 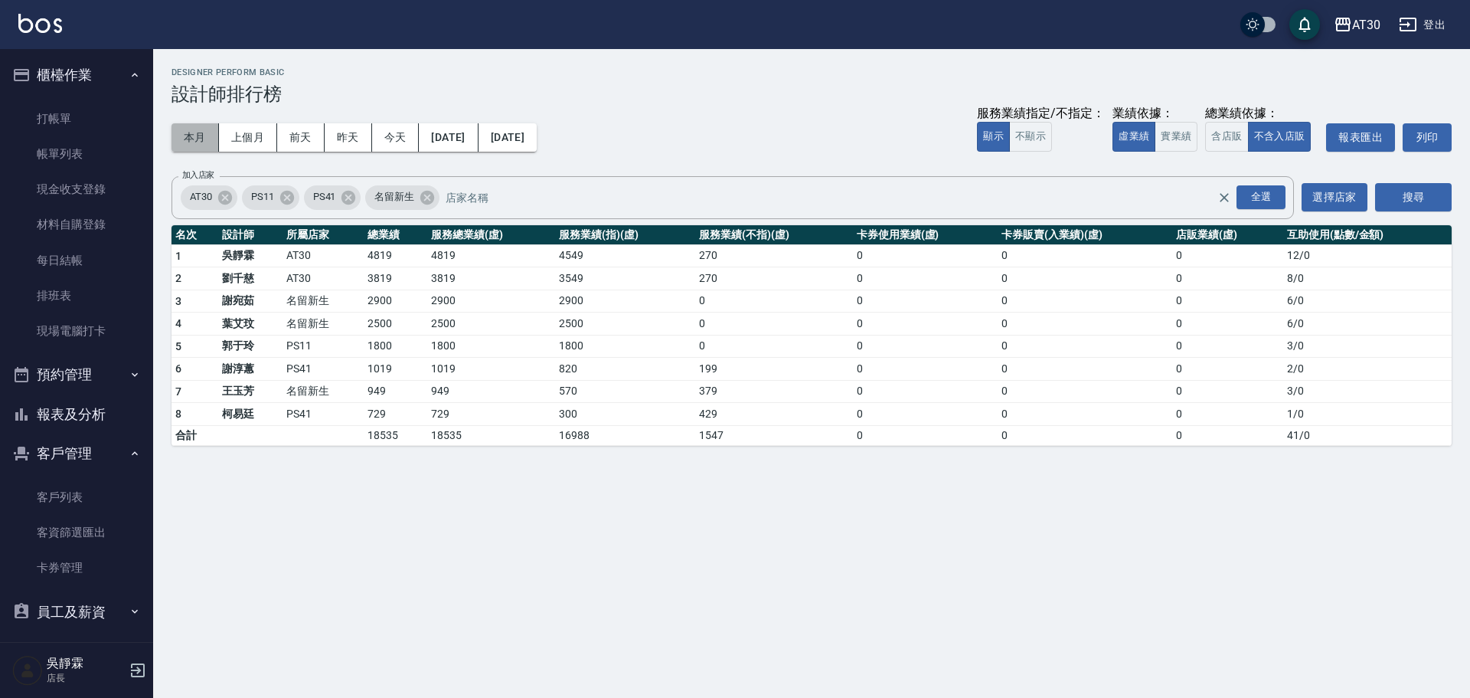 I want to click on td: 12 / 0, so click(x=1367, y=256).